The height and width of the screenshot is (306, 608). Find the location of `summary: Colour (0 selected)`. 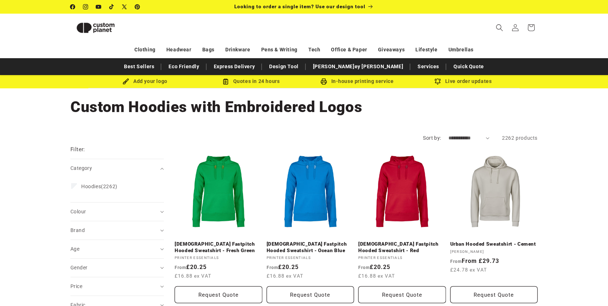

summary: Colour (0 selected) is located at coordinates (117, 212).